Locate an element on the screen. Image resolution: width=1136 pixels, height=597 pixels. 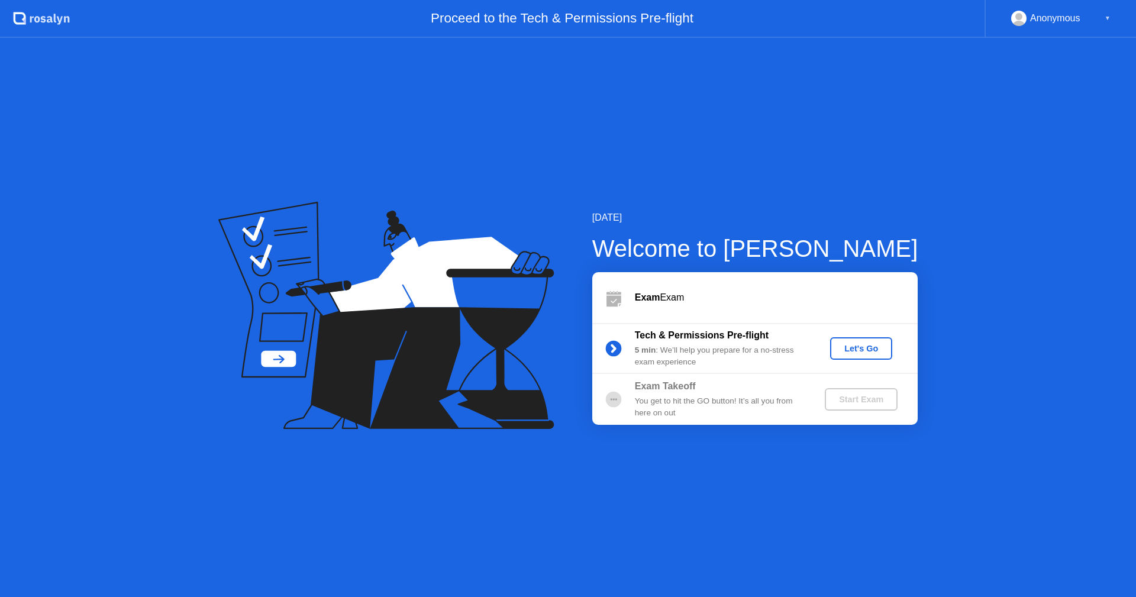
button: Start Exam is located at coordinates (861, 399).